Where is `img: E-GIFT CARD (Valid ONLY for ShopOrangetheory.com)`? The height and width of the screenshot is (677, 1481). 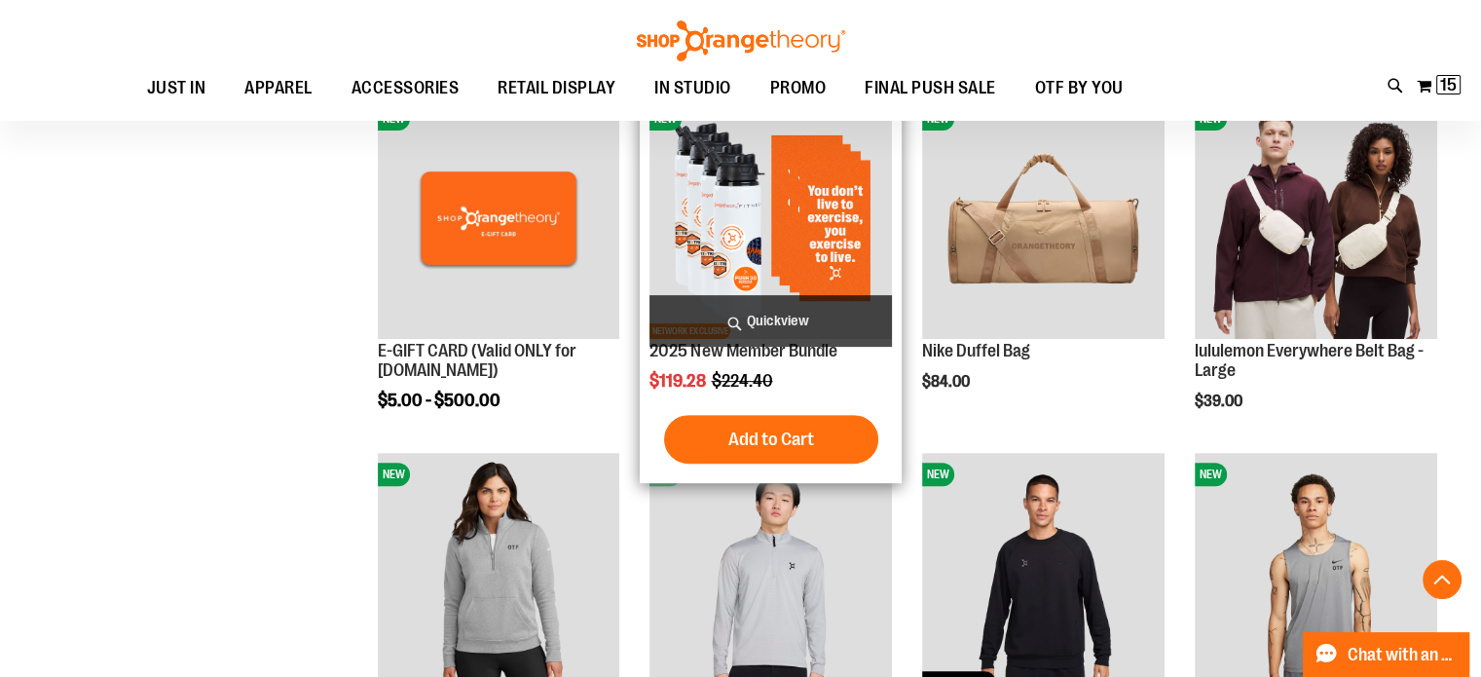 img: E-GIFT CARD (Valid ONLY for ShopOrangetheory.com) is located at coordinates (498, 218).